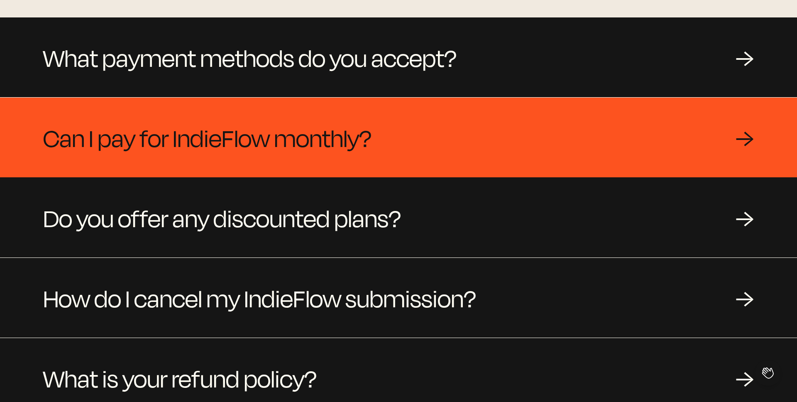 This screenshot has width=797, height=402. Describe the element at coordinates (180, 378) in the screenshot. I see `span: What is your refund policy?` at that location.